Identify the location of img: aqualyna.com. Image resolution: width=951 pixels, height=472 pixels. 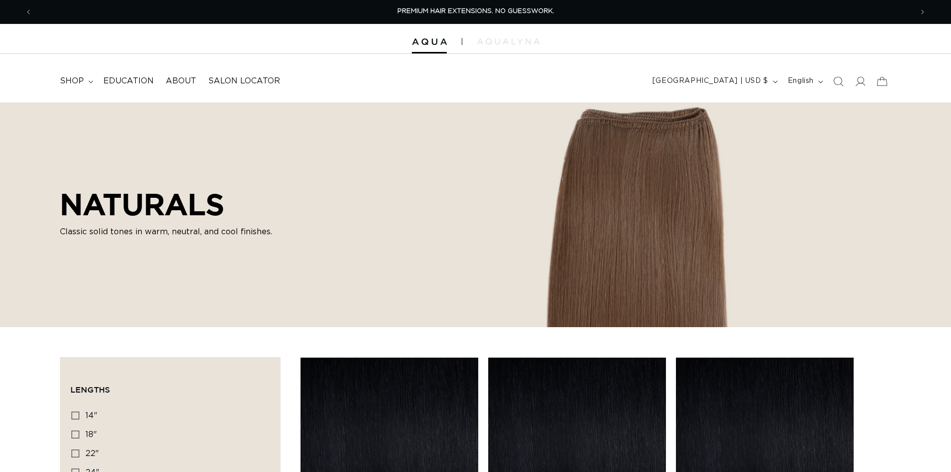
(508, 41).